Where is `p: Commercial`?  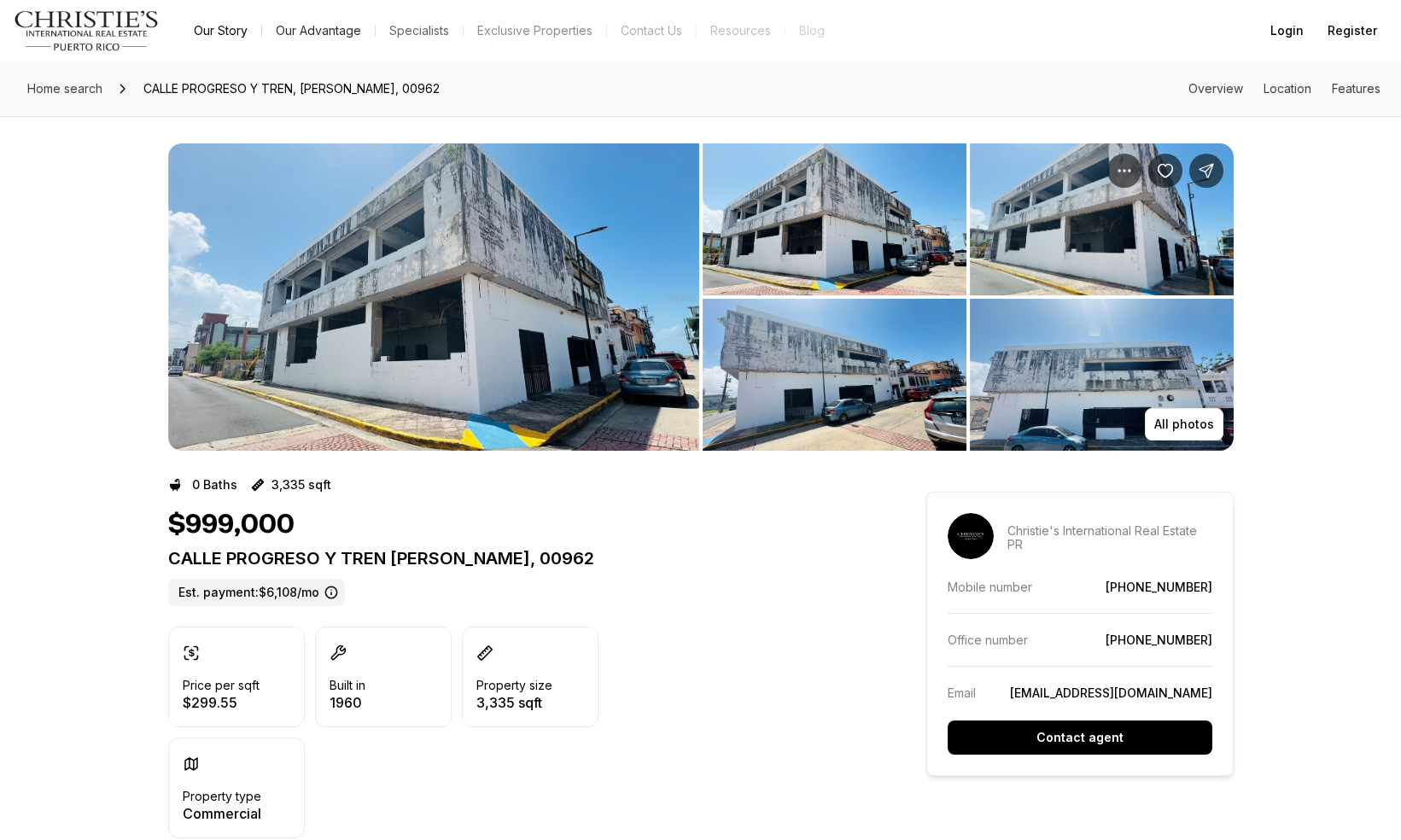
p: Commercial is located at coordinates (222, 813).